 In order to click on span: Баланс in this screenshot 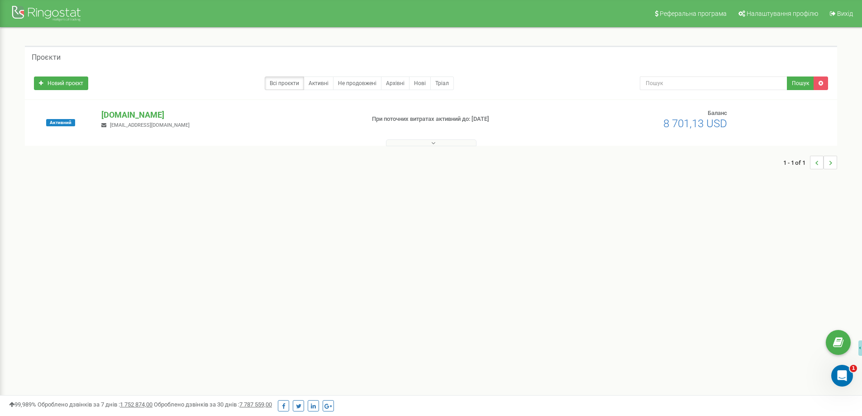, I will do `click(717, 113)`.